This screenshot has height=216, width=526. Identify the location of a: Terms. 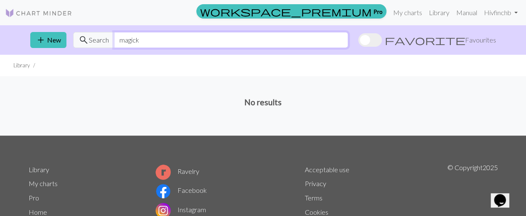
(314, 197).